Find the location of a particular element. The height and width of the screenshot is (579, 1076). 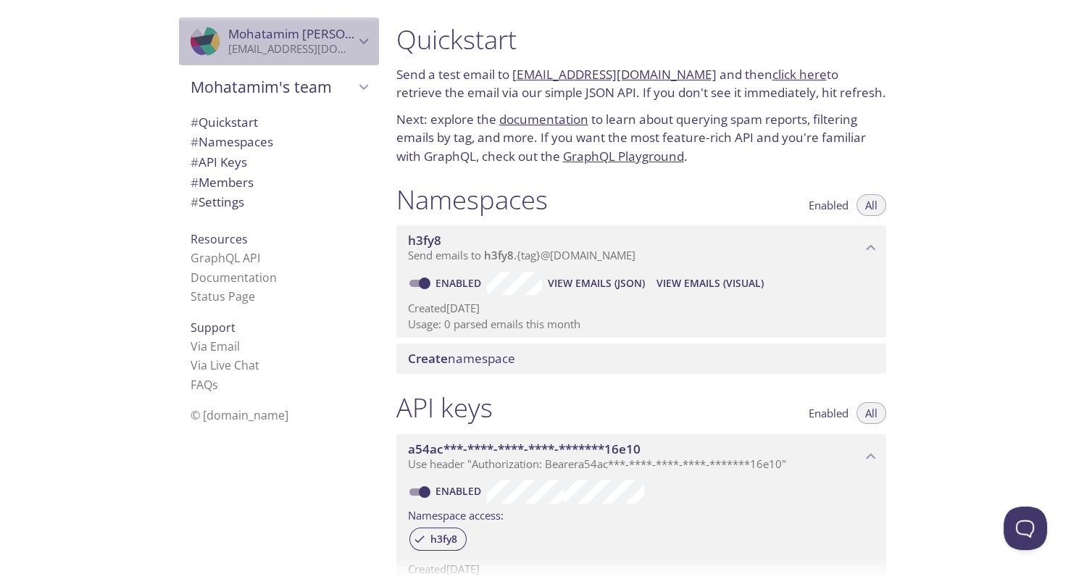

span: View Emails (JSON) is located at coordinates (596, 283).